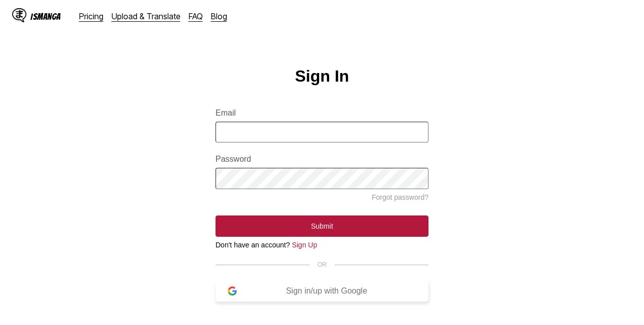  I want to click on div: IsManga, so click(46, 16).